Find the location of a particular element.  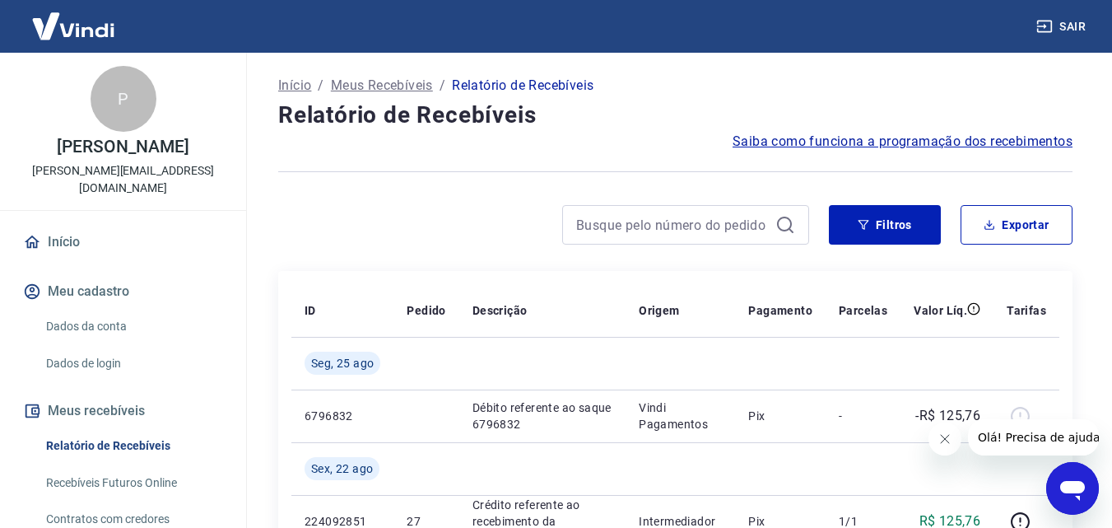

p: Descrição is located at coordinates (500, 310).